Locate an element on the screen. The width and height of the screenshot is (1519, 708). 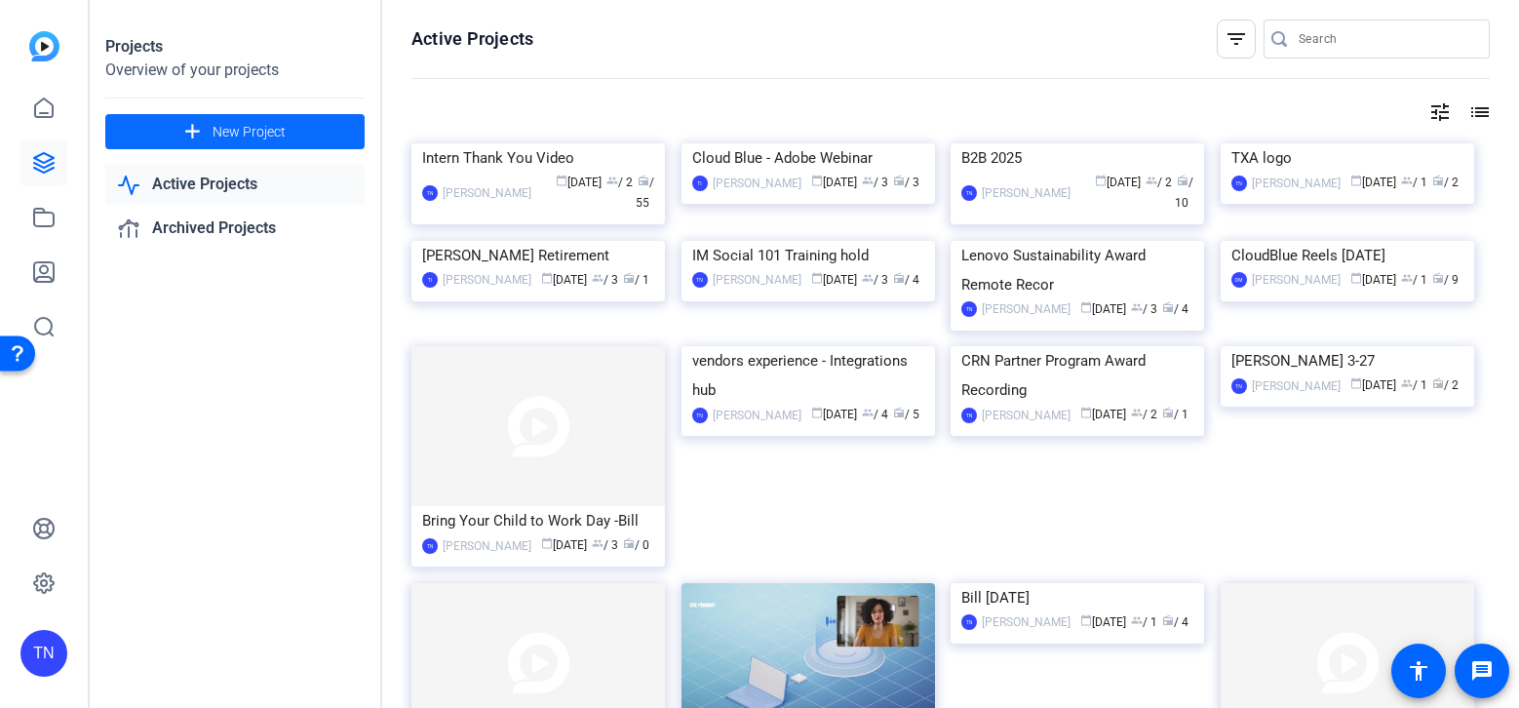
div: DM is located at coordinates (1239, 280).